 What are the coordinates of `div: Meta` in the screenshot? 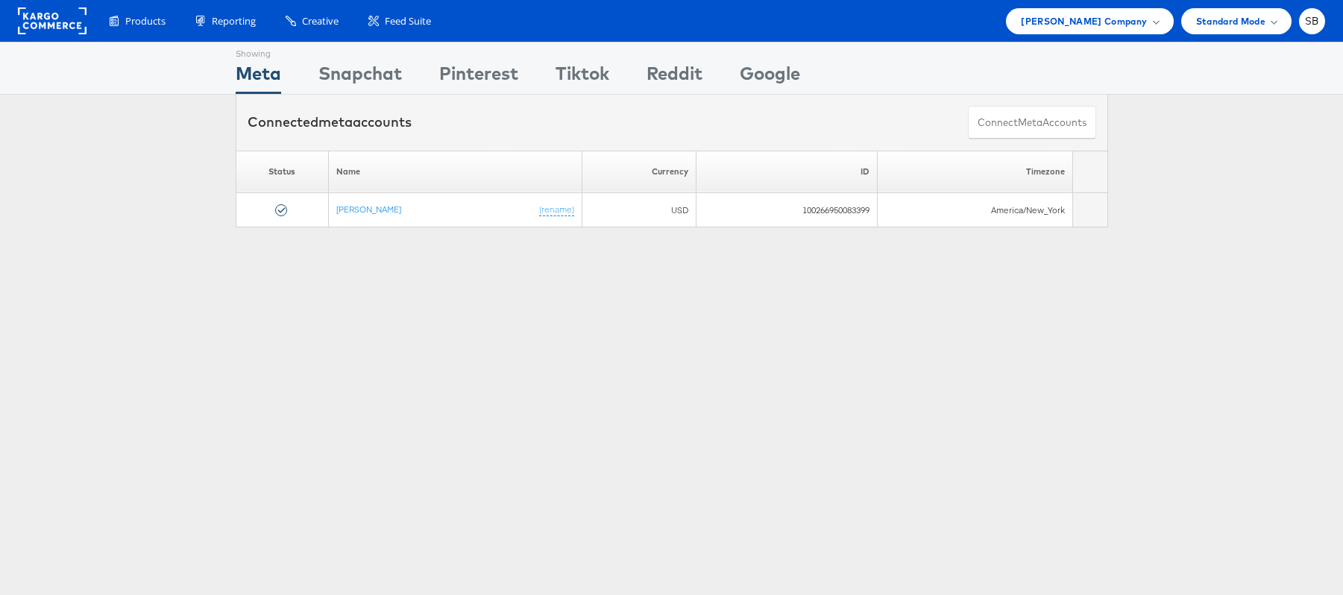 It's located at (258, 77).